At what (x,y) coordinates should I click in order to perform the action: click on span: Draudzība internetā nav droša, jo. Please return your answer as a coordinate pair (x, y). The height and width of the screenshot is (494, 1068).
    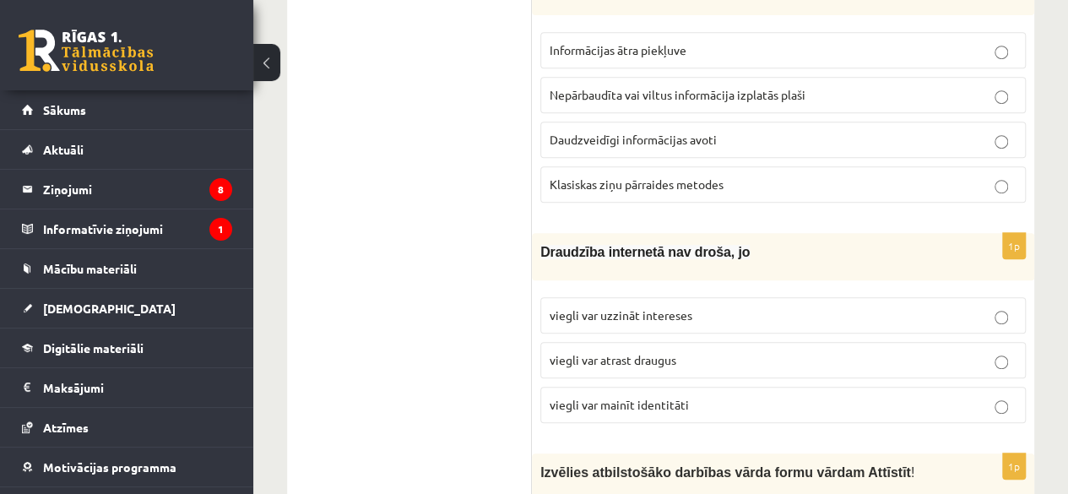
    Looking at the image, I should click on (645, 252).